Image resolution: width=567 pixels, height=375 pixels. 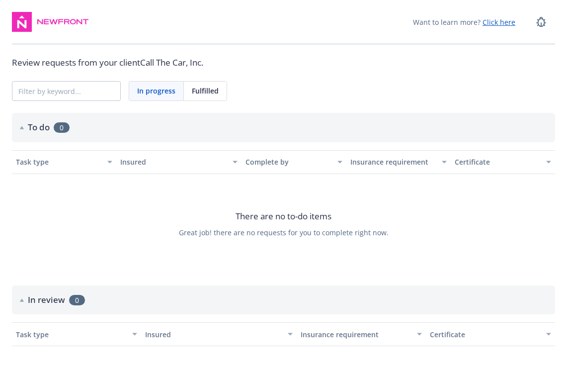 What do you see at coordinates (39, 127) in the screenshot?
I see `h2: To do` at bounding box center [39, 127].